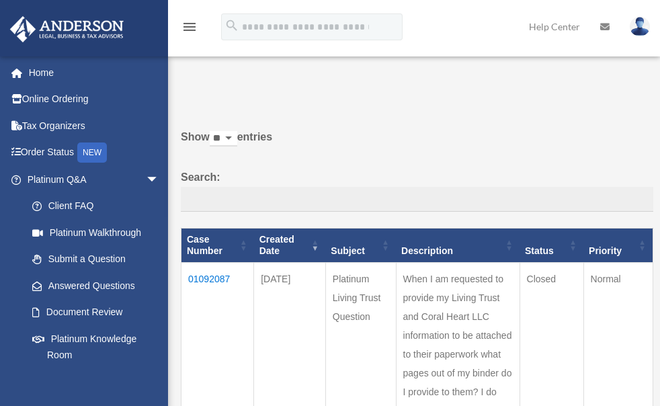 The height and width of the screenshot is (406, 660). Describe the element at coordinates (640, 26) in the screenshot. I see `img: User Pic` at that location.